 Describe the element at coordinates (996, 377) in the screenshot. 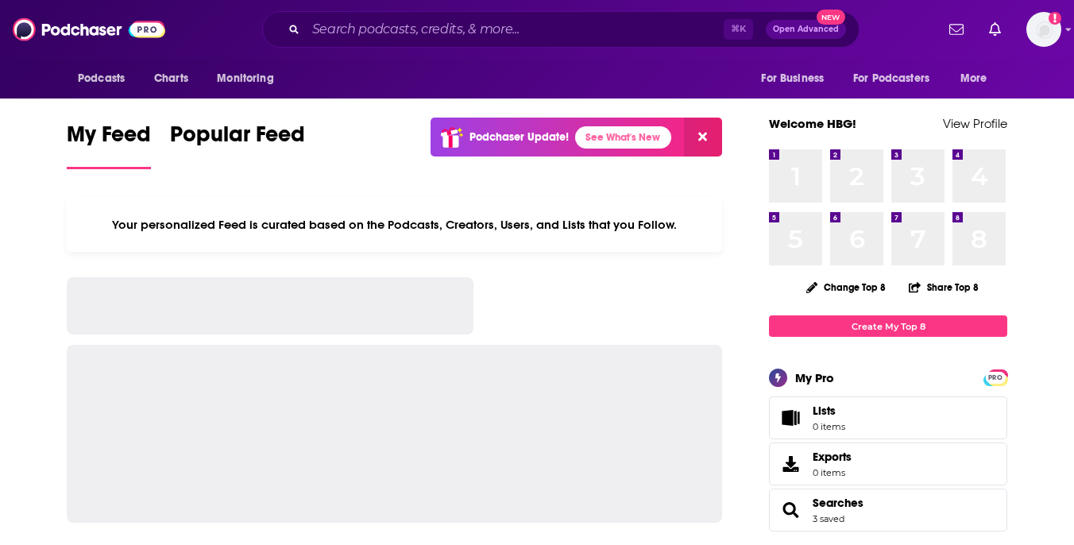

I see `span: PRO` at that location.